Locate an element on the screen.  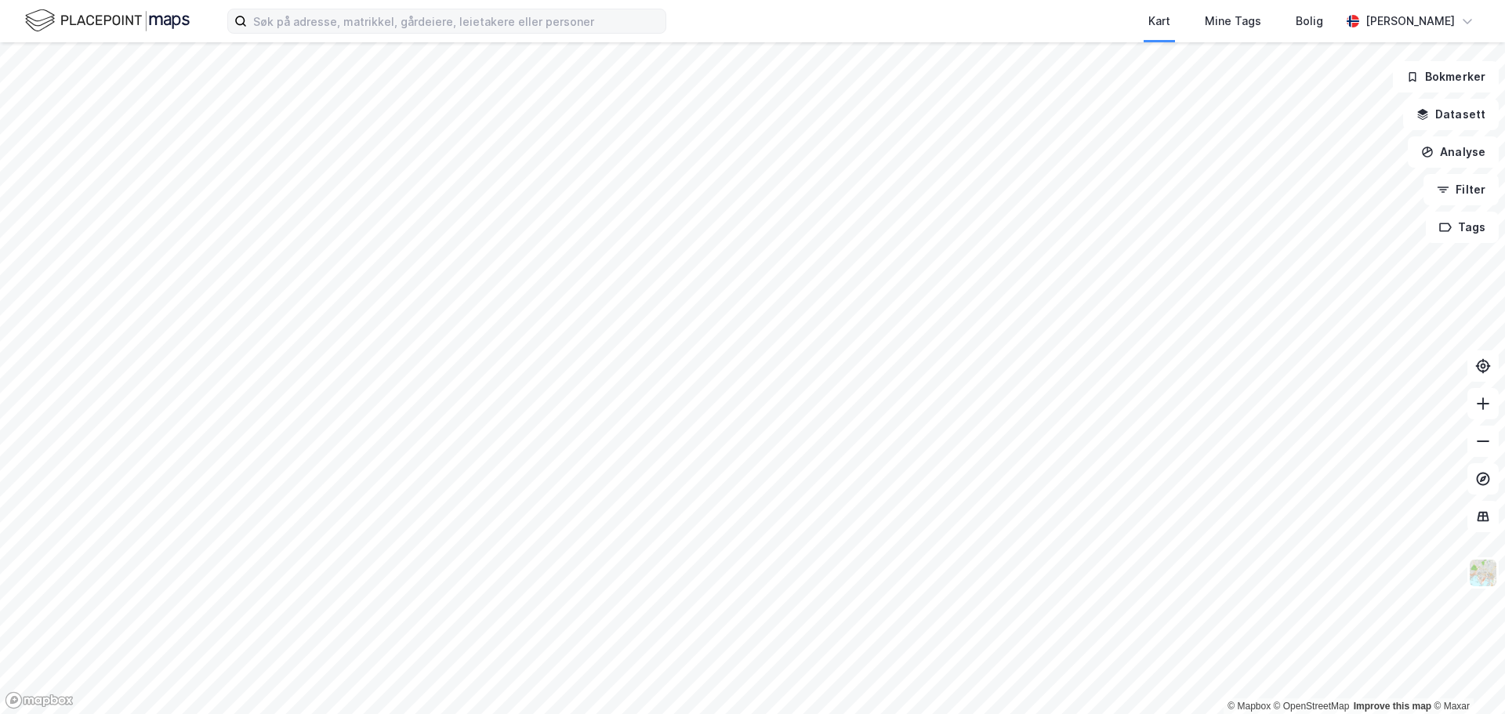
button: Datasett is located at coordinates (1451, 114).